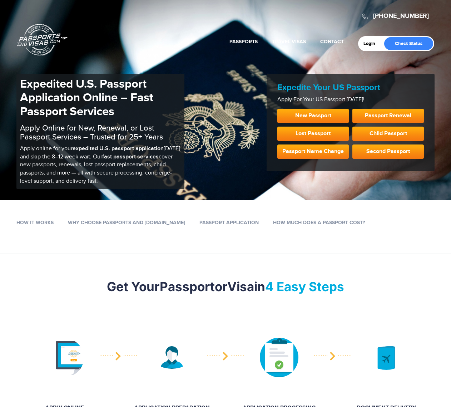 The width and height of the screenshot is (451, 407). I want to click on strong: Visa, so click(240, 286).